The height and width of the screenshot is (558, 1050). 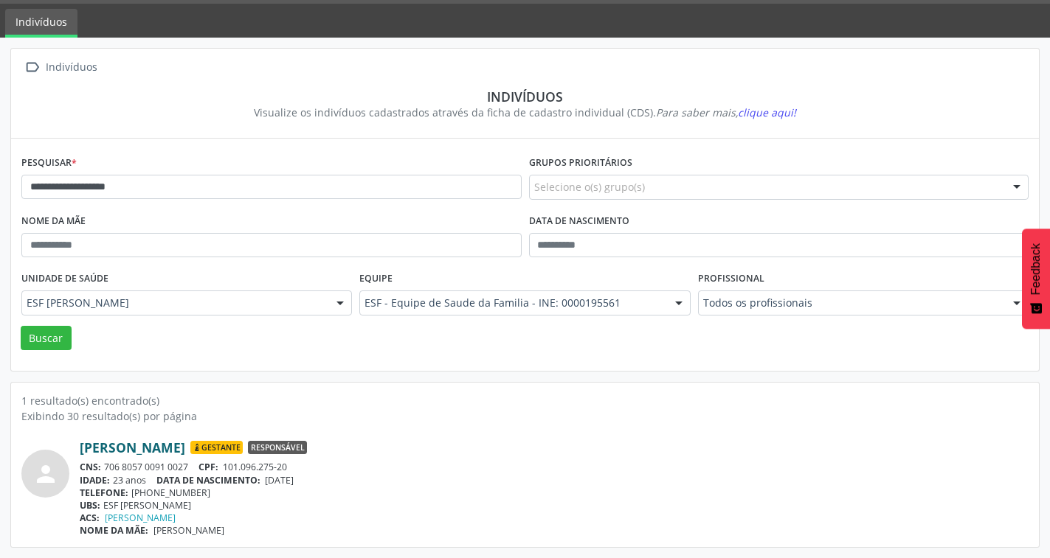 I want to click on label: Profissional, so click(x=731, y=279).